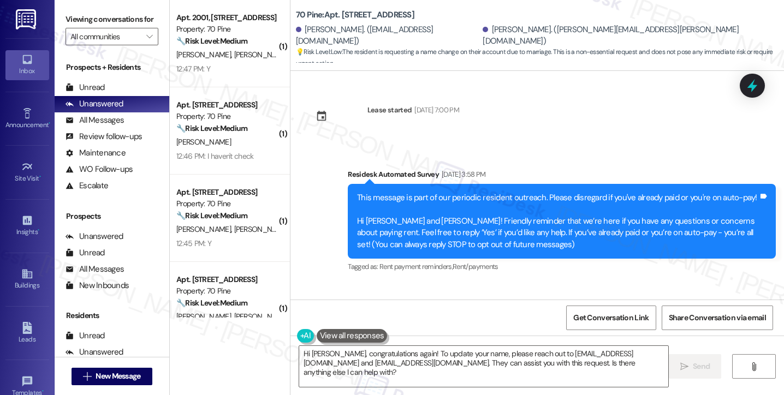  What do you see at coordinates (112, 19) in the screenshot?
I see `label: Viewing conversations for` at bounding box center [112, 19].